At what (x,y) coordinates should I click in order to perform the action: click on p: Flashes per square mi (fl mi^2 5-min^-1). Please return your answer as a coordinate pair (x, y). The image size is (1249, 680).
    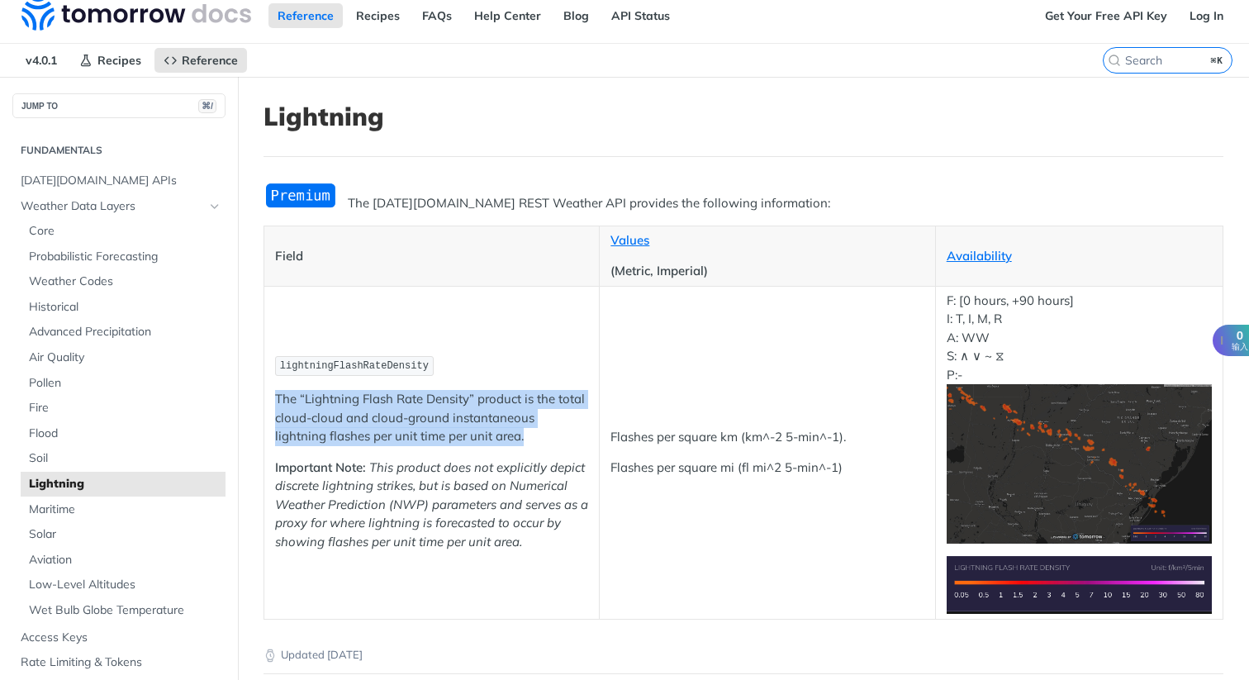
    Looking at the image, I should click on (767, 468).